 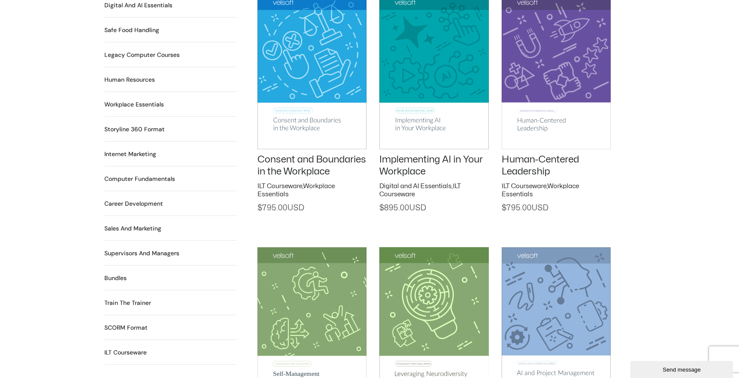 I want to click on h2: SCORM Format, so click(x=126, y=327).